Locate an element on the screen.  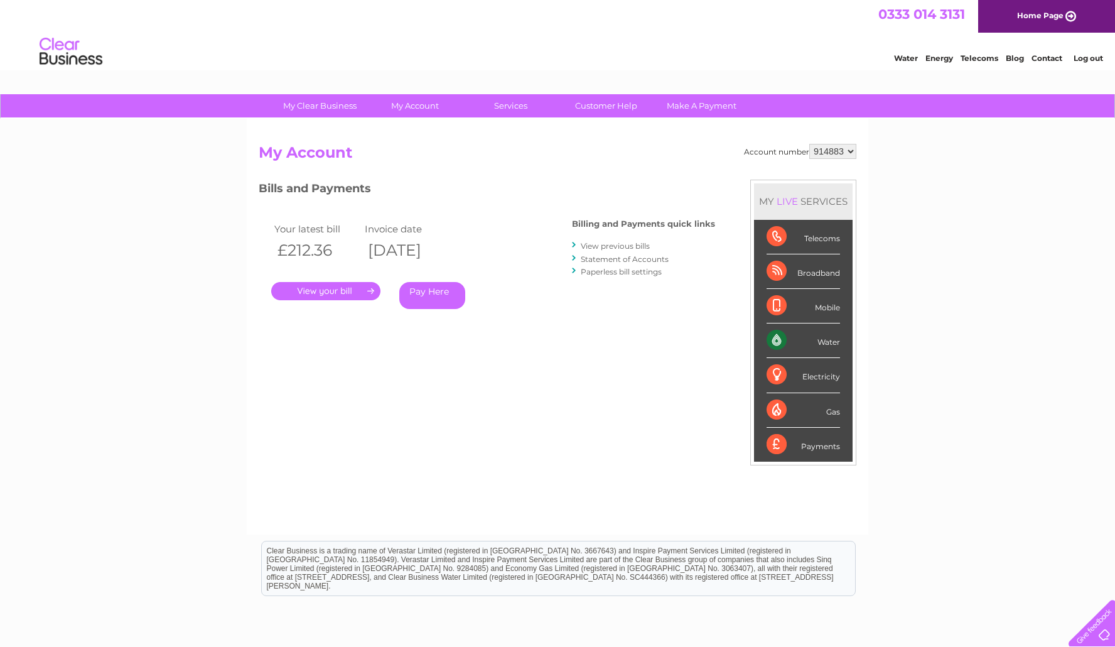
div: Mobile is located at coordinates (803, 306).